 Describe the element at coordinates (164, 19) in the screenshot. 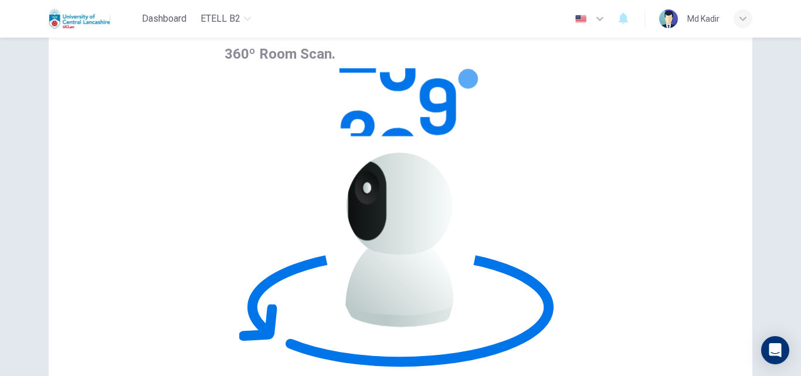

I see `a: Dashboard` at that location.